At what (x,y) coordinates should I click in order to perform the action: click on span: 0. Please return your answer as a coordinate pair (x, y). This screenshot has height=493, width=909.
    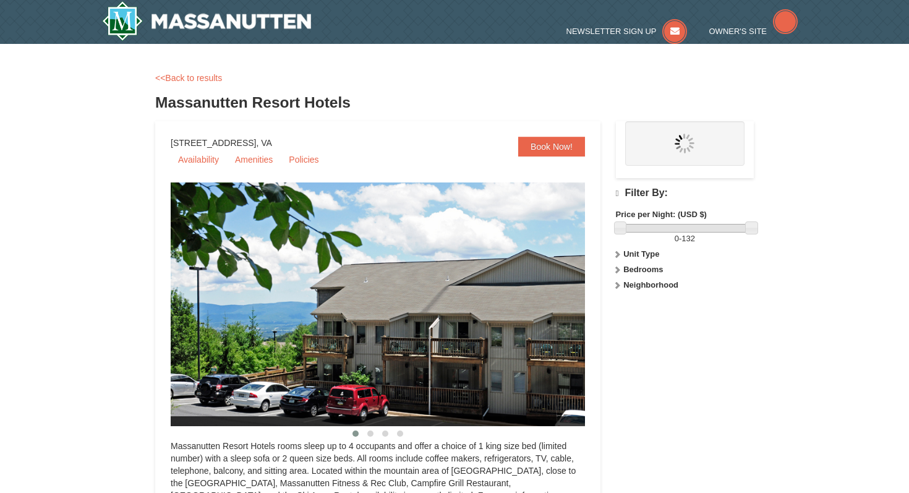
    Looking at the image, I should click on (676, 238).